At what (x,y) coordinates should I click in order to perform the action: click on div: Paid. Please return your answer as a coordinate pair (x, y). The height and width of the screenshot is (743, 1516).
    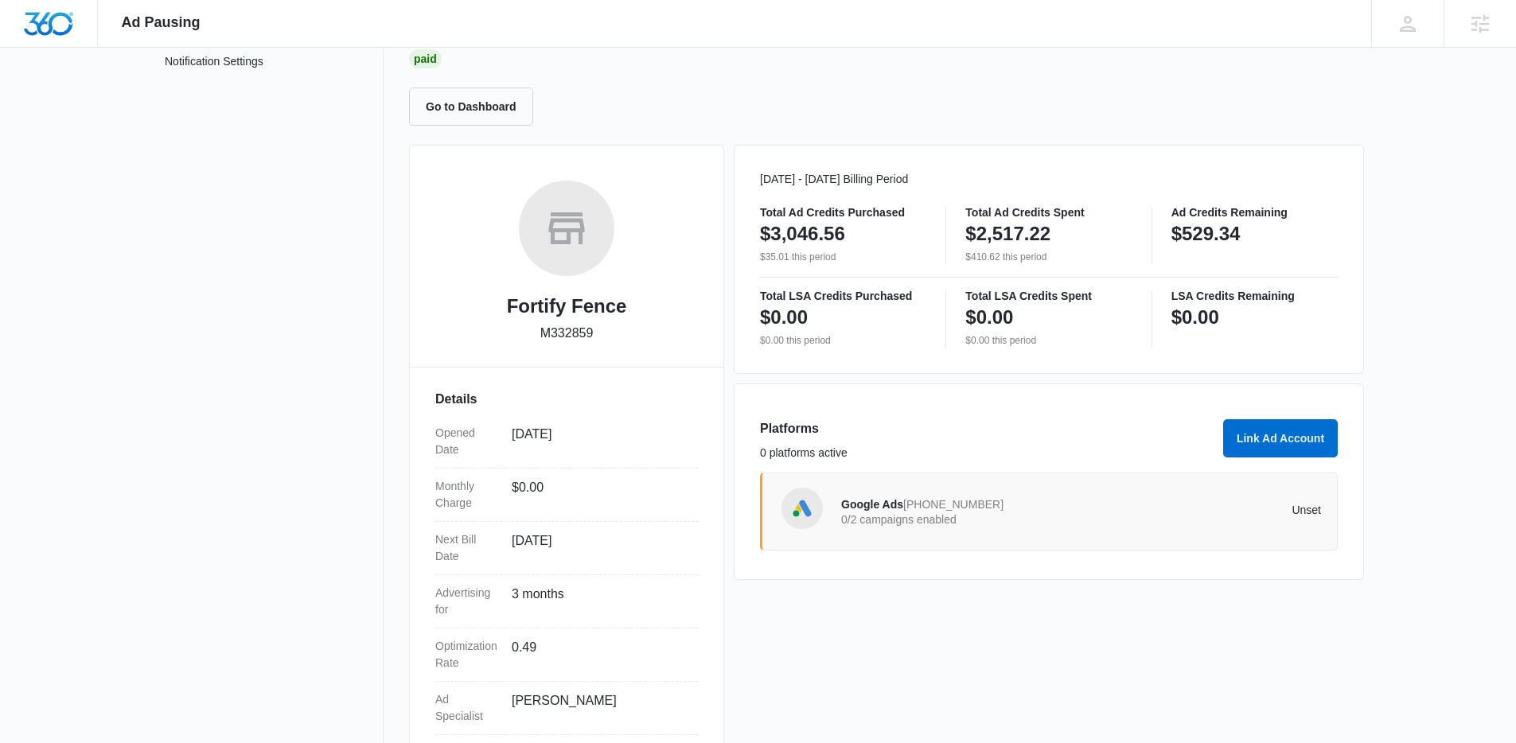
    Looking at the image, I should click on (425, 59).